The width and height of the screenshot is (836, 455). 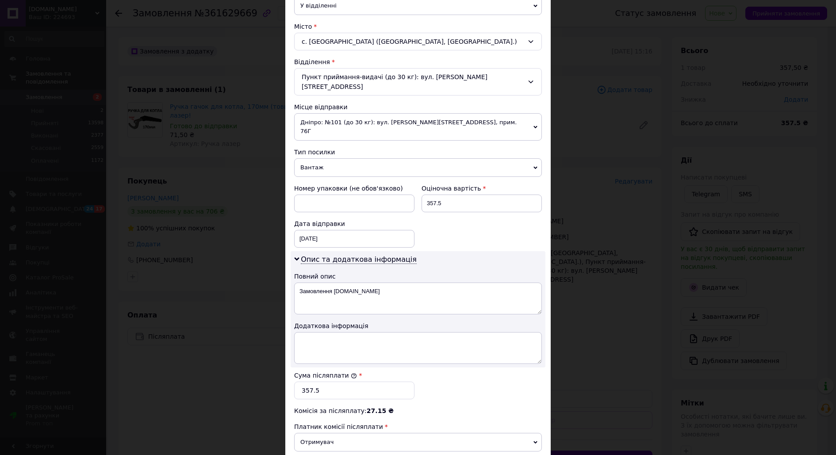 What do you see at coordinates (418, 27) in the screenshot?
I see `div: Місто` at bounding box center [418, 27].